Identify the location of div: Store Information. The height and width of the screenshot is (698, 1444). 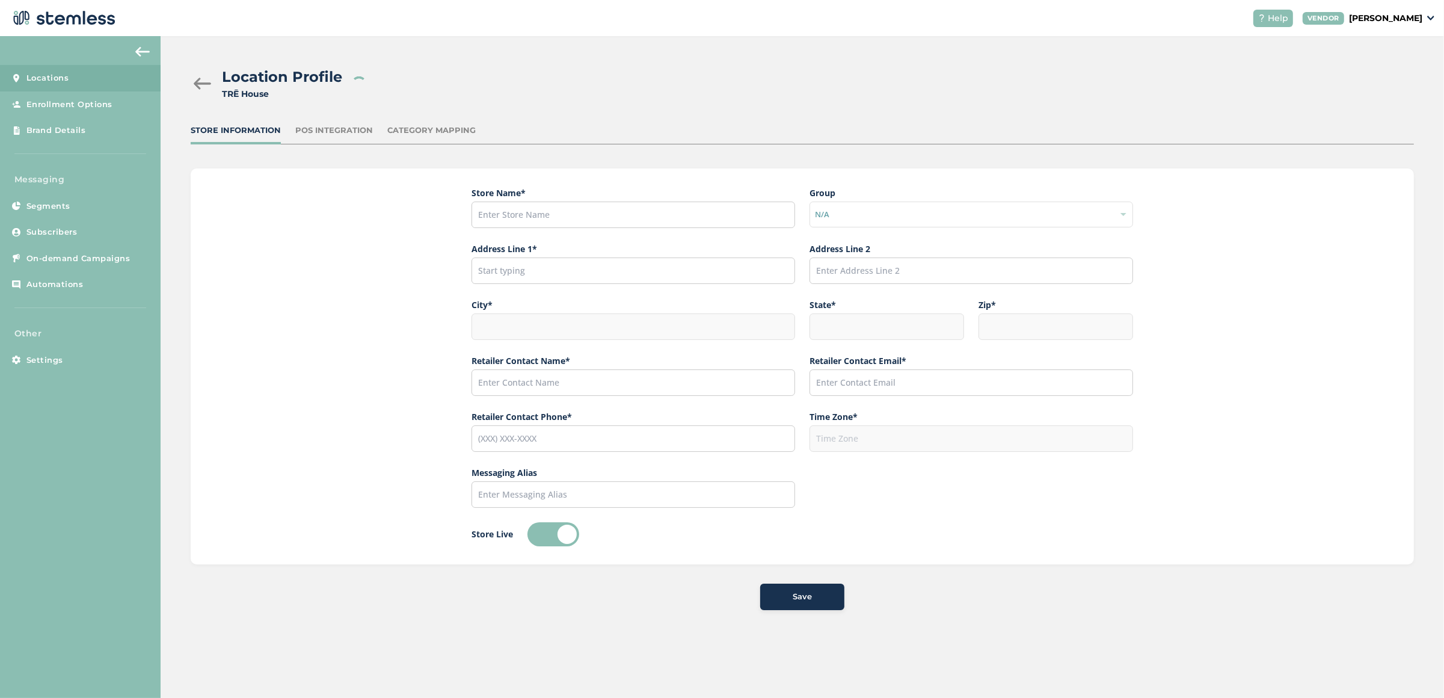
(236, 131).